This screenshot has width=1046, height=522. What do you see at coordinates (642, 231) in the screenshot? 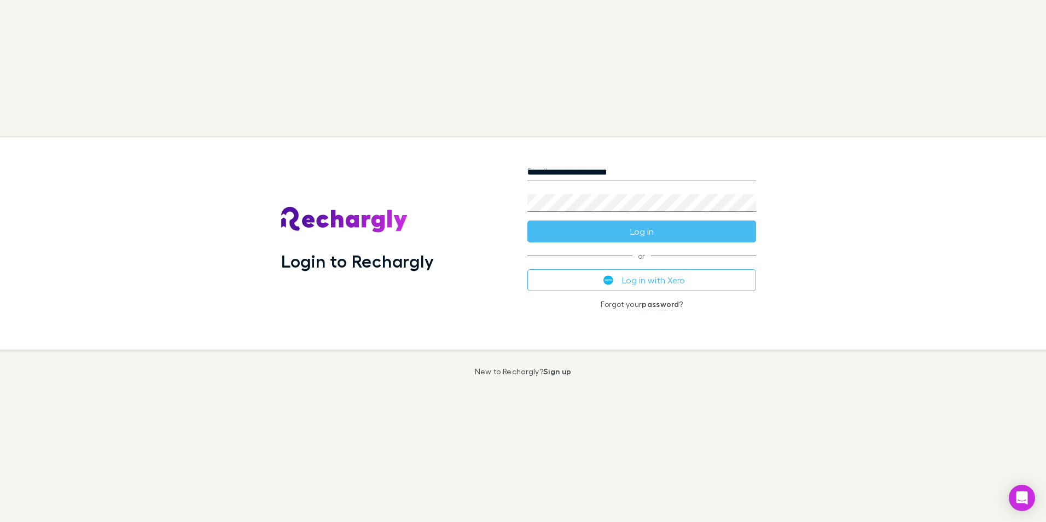
I see `button: Log in` at bounding box center [642, 231].